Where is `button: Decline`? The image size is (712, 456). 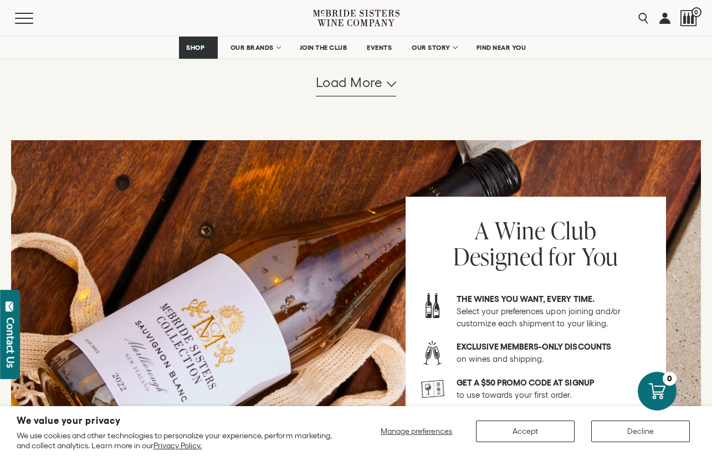 button: Decline is located at coordinates (640, 431).